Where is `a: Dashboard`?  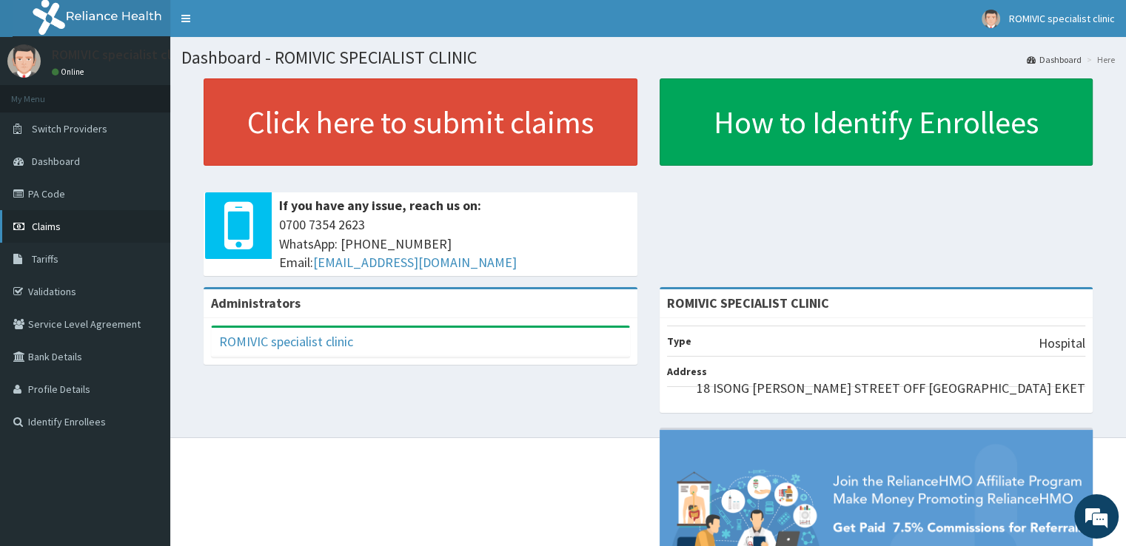
a: Dashboard is located at coordinates (1054, 59).